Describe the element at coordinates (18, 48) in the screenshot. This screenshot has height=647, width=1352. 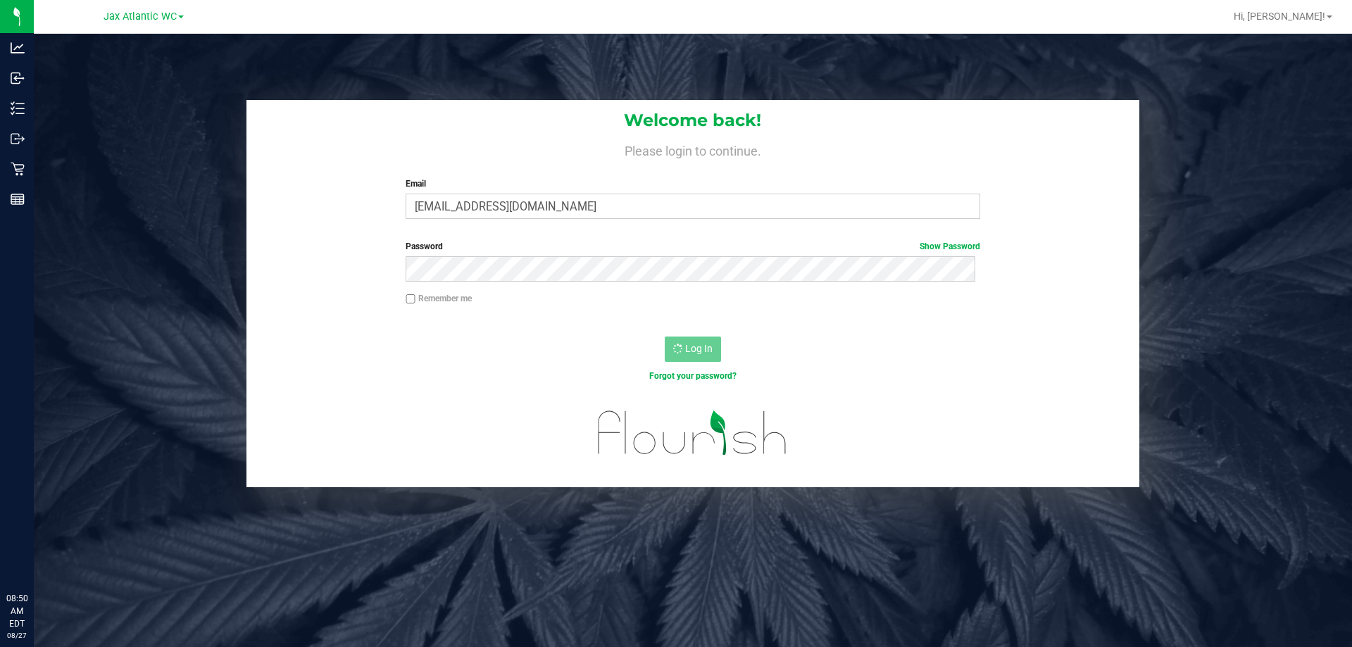
I see `inline-svg: Analytics` at that location.